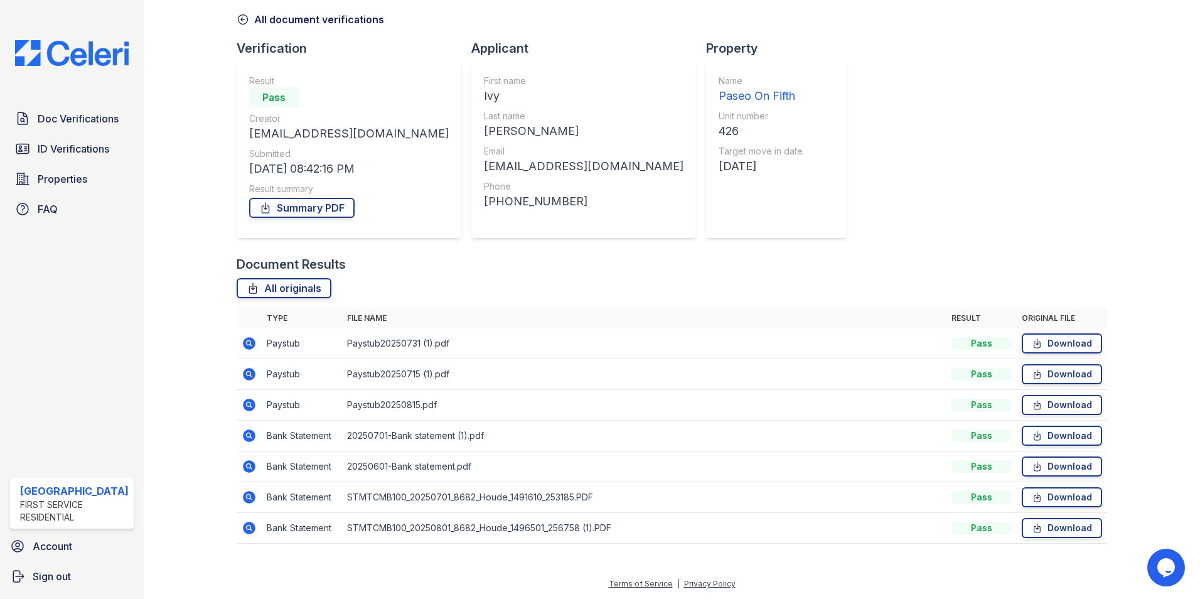 Image resolution: width=1200 pixels, height=599 pixels. Describe the element at coordinates (761, 116) in the screenshot. I see `div: Unit number` at that location.